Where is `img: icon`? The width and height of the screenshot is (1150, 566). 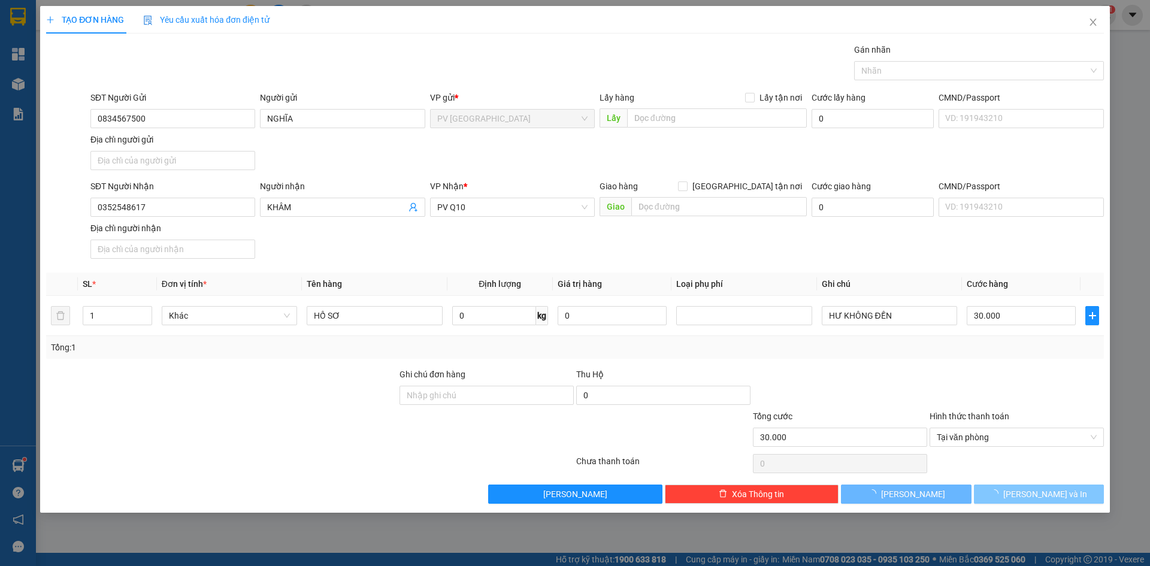 img: icon is located at coordinates (148, 20).